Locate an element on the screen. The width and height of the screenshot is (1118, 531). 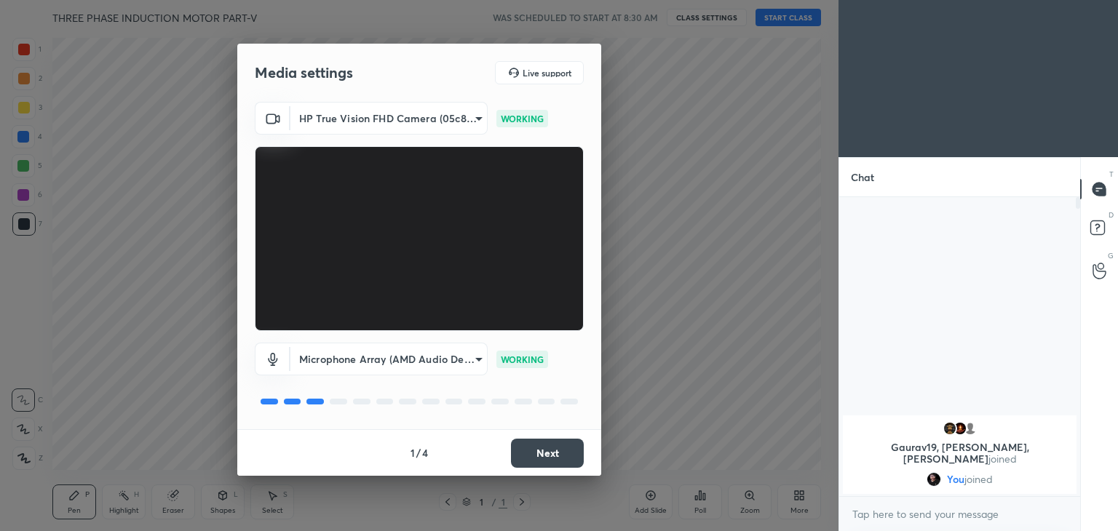
img: 5ced908ece4343448b4c182ab94390f6.jpg is located at coordinates (933, 479).